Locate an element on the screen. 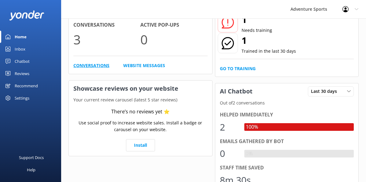 This screenshot has width=366, height=182. div: Helped immediately is located at coordinates (287, 115).